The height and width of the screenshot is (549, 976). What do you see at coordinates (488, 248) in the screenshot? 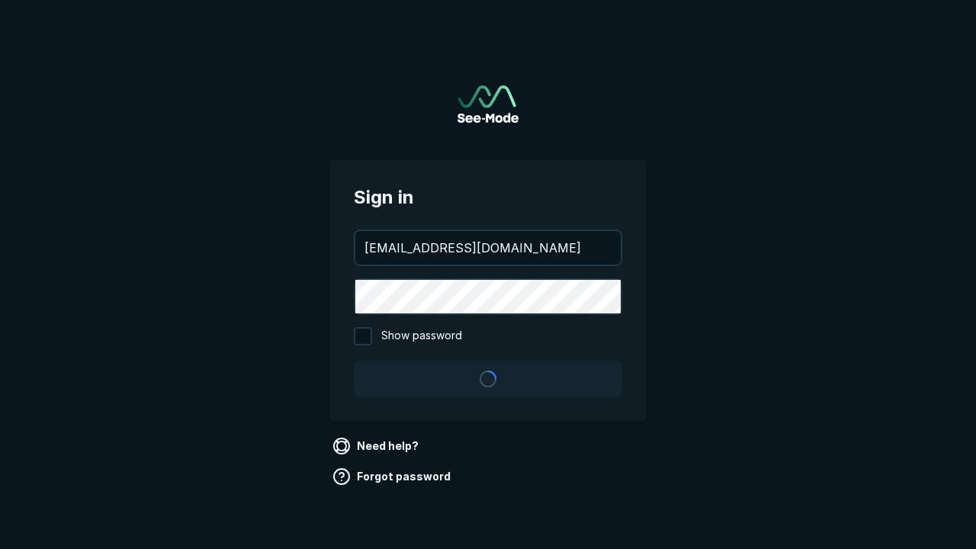
I see `input: your@email.com` at bounding box center [488, 248].